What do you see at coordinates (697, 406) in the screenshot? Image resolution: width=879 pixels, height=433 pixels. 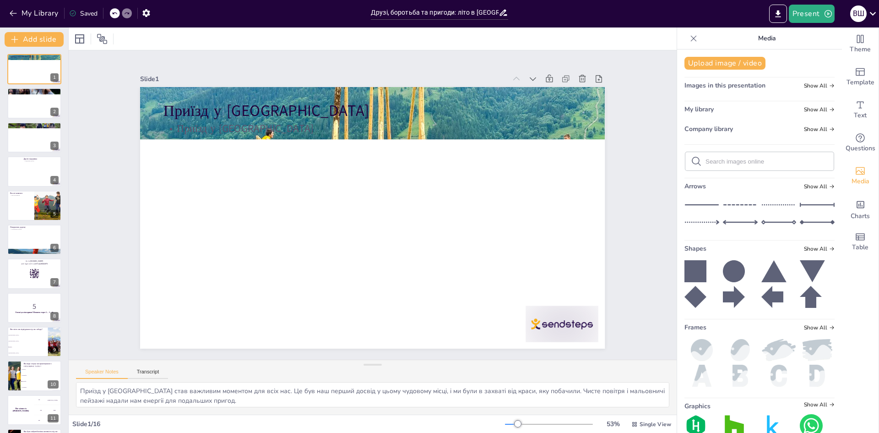 I see `span: Graphics` at bounding box center [697, 406].